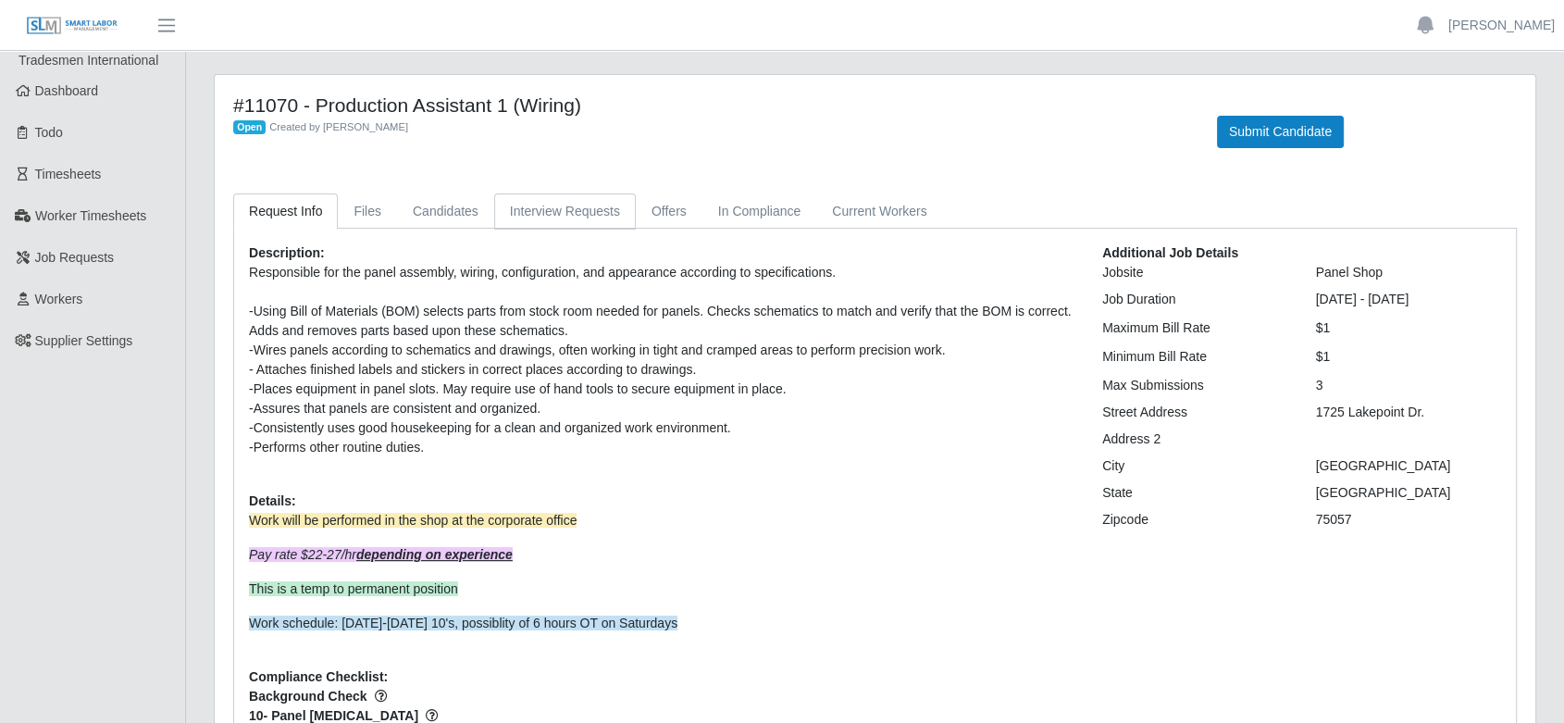 The height and width of the screenshot is (723, 1564). What do you see at coordinates (662, 408) in the screenshot?
I see `div: -Assures that panels are consistent and organized.` at bounding box center [662, 408].